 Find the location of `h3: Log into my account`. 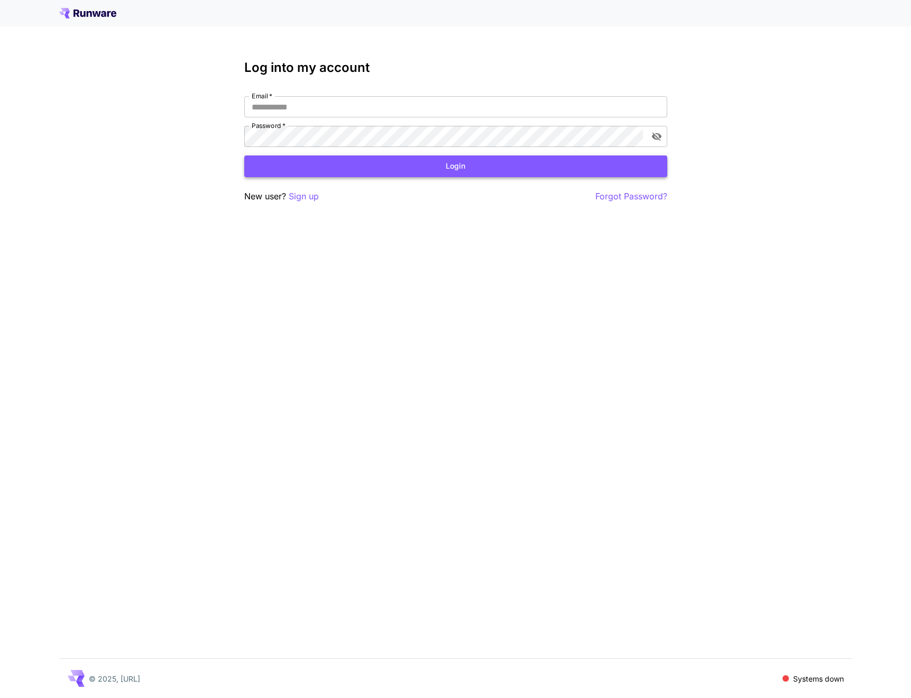

h3: Log into my account is located at coordinates (456, 68).